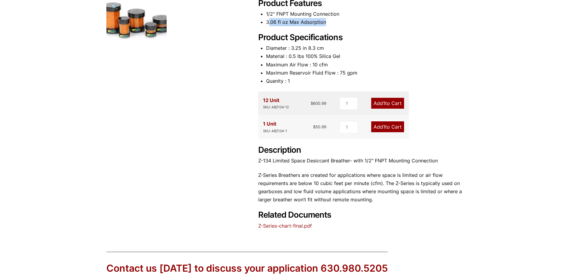 The width and height of the screenshot is (574, 275). Describe the element at coordinates (275, 127) in the screenshot. I see `div: 1 Unit` at that location.